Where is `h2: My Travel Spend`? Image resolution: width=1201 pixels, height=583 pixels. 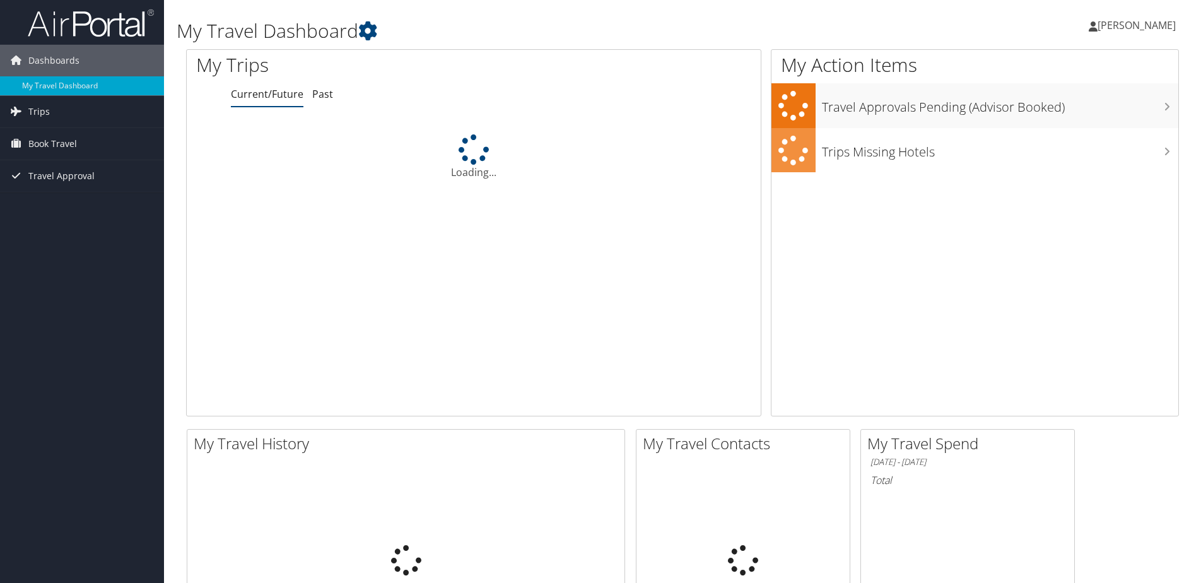 h2: My Travel Spend is located at coordinates (971, 443).